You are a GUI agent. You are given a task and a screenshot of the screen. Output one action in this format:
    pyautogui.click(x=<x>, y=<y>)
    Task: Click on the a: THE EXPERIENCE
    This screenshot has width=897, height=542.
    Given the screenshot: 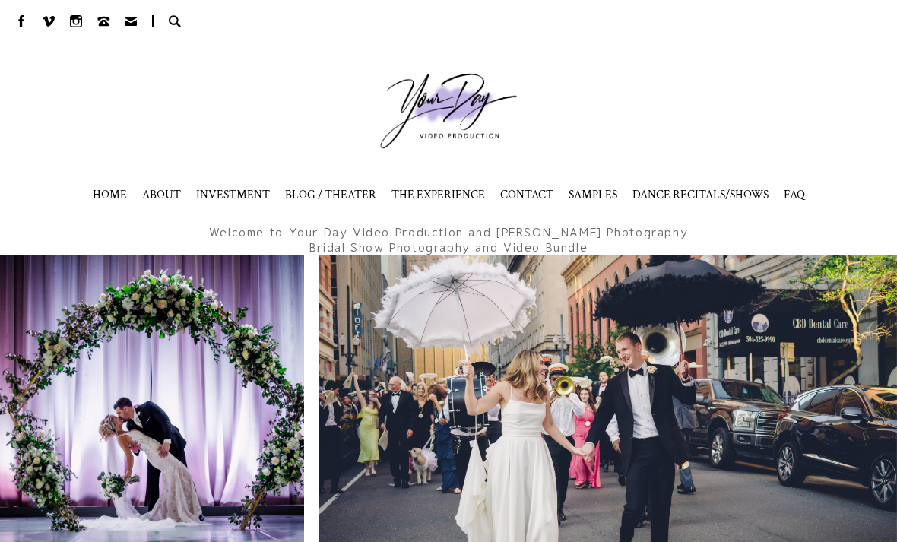 What is the action you would take?
    pyautogui.click(x=438, y=195)
    